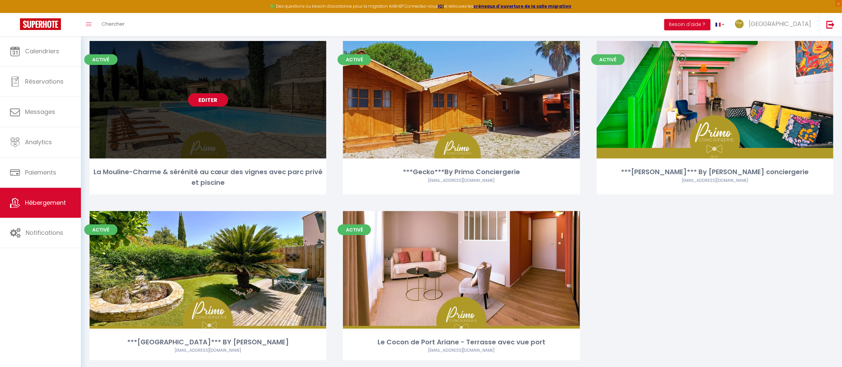 The width and height of the screenshot is (842, 367). Describe the element at coordinates (441, 6) in the screenshot. I see `strong: ICI` at that location.